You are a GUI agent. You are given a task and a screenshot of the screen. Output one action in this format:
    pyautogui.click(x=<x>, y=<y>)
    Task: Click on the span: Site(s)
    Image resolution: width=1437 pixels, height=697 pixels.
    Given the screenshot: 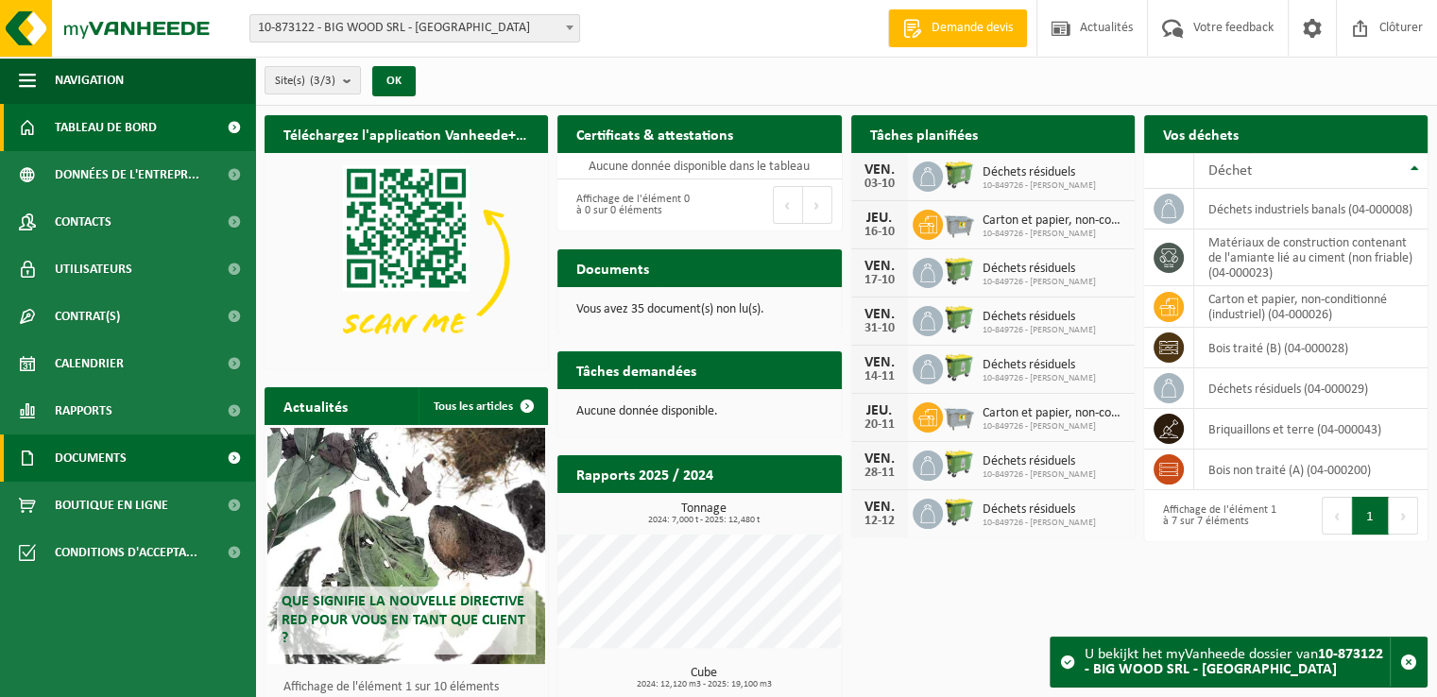 What is the action you would take?
    pyautogui.click(x=305, y=81)
    